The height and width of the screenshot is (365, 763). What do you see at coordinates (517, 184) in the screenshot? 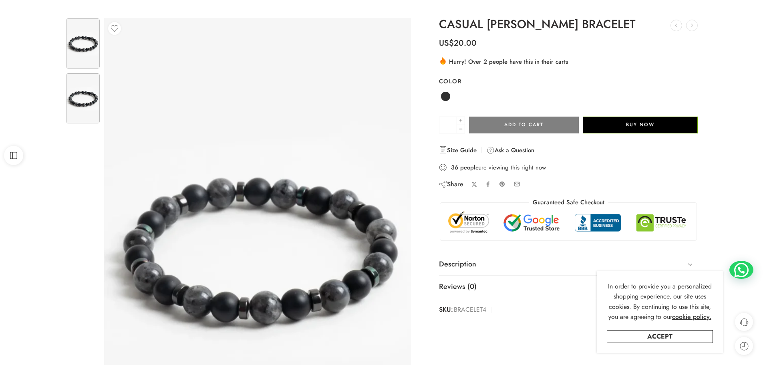
I see `a: Email to your friends` at bounding box center [517, 184].